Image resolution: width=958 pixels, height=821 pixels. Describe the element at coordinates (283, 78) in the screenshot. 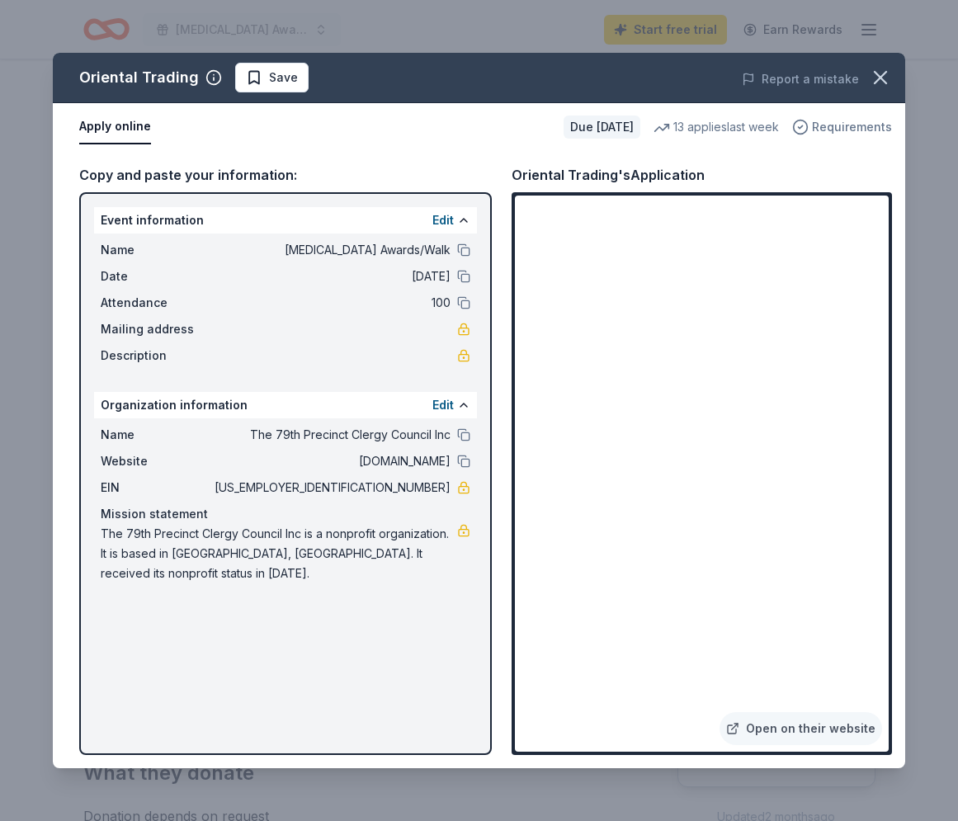

I see `span: Save` at that location.